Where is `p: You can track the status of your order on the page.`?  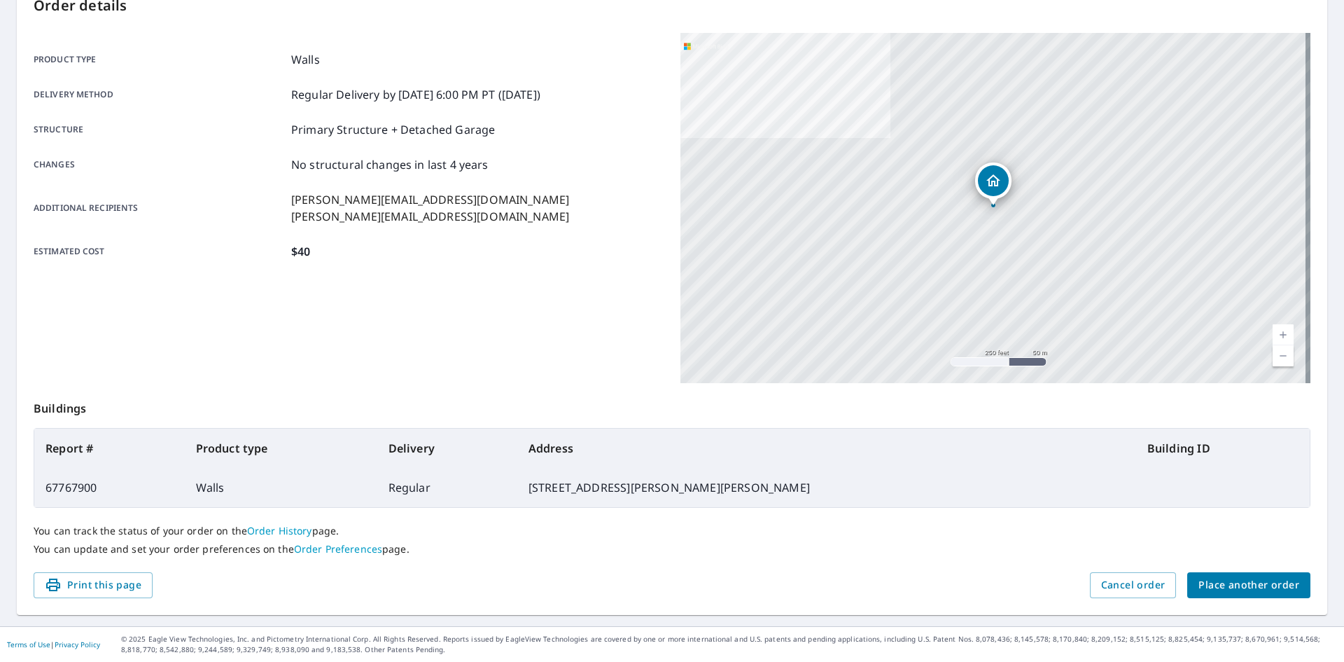 p: You can track the status of your order on the page. is located at coordinates (672, 531).